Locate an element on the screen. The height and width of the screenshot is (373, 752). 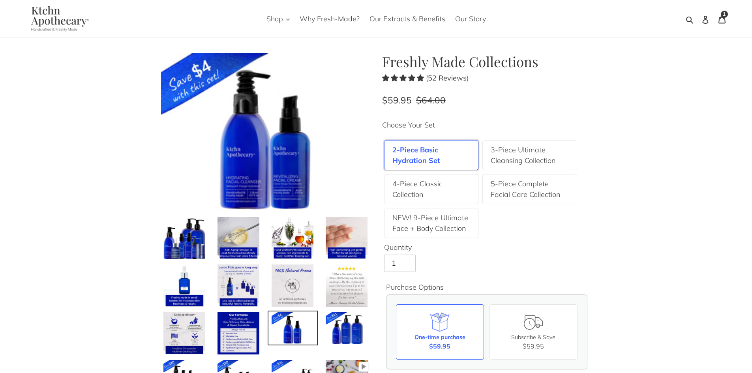
img: Freshly Made Collections is located at coordinates (266, 132).